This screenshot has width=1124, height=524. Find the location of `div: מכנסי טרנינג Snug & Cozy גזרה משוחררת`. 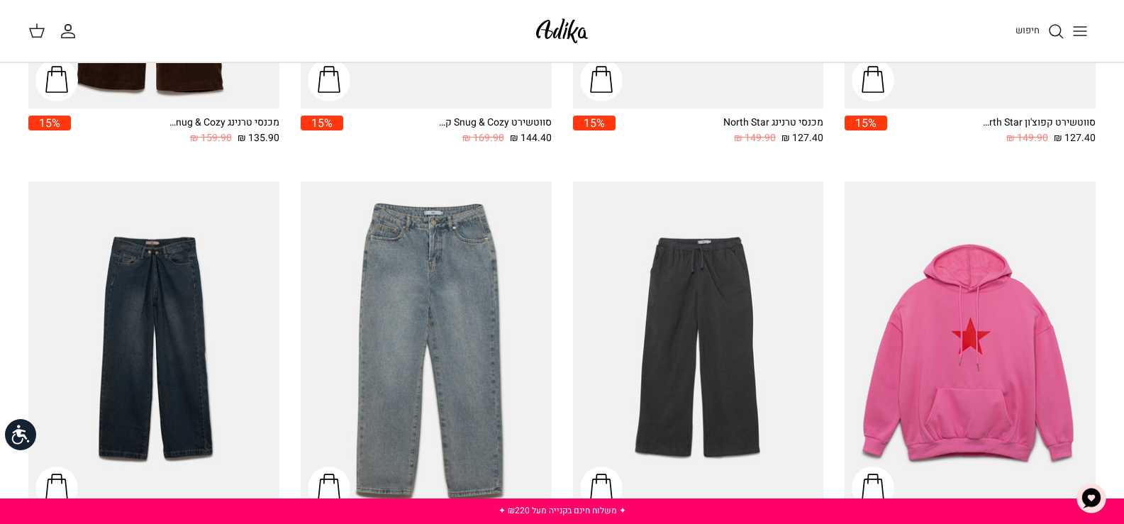

div: מכנסי טרנינג Snug & Cozy גזרה משוחררת is located at coordinates (223, 123).